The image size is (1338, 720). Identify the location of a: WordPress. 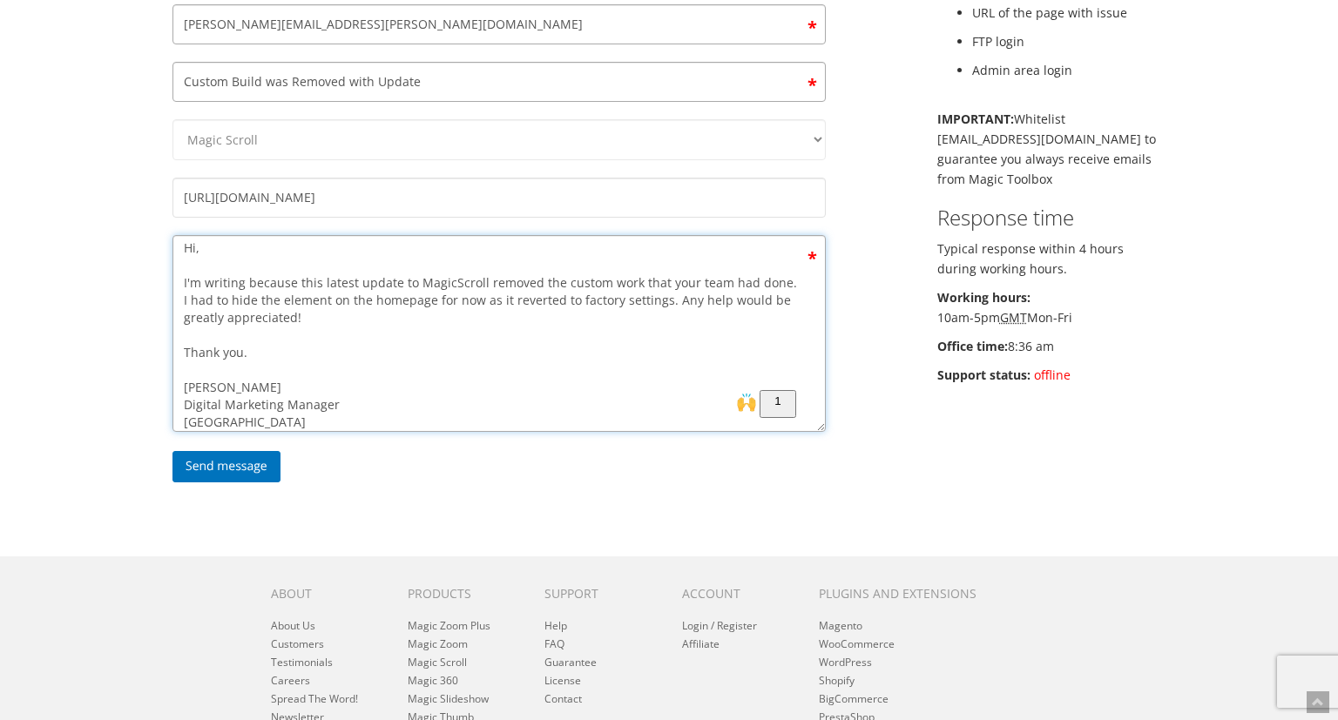
(845, 662).